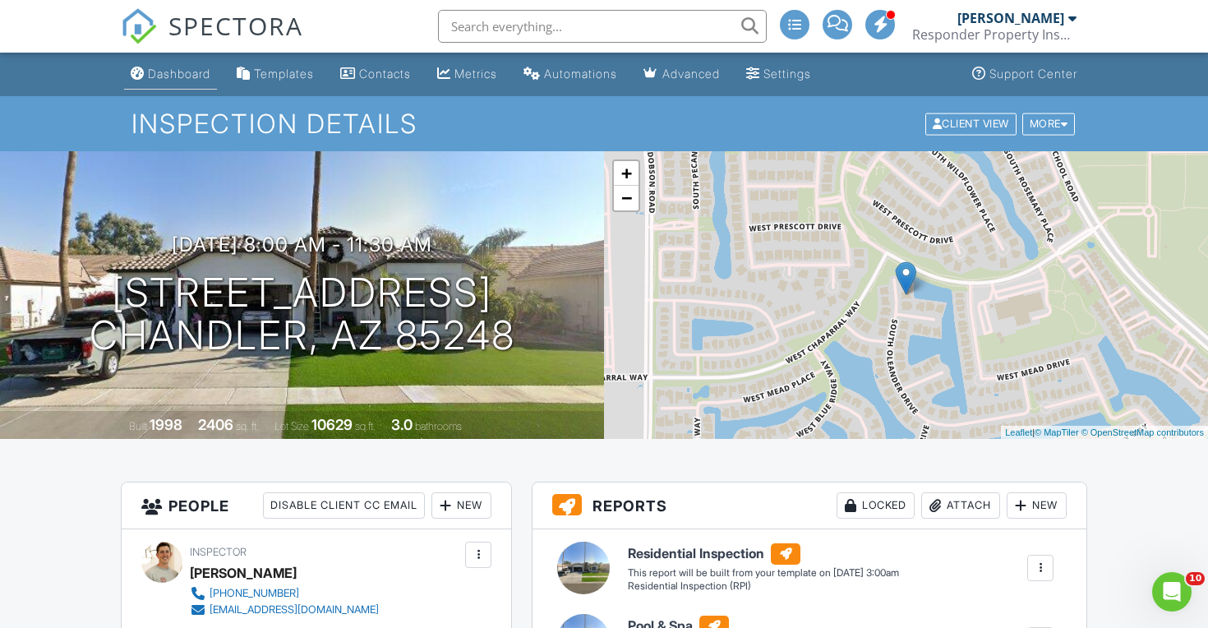  Describe the element at coordinates (212, 39) in the screenshot. I see `a: SPECTORA` at that location.